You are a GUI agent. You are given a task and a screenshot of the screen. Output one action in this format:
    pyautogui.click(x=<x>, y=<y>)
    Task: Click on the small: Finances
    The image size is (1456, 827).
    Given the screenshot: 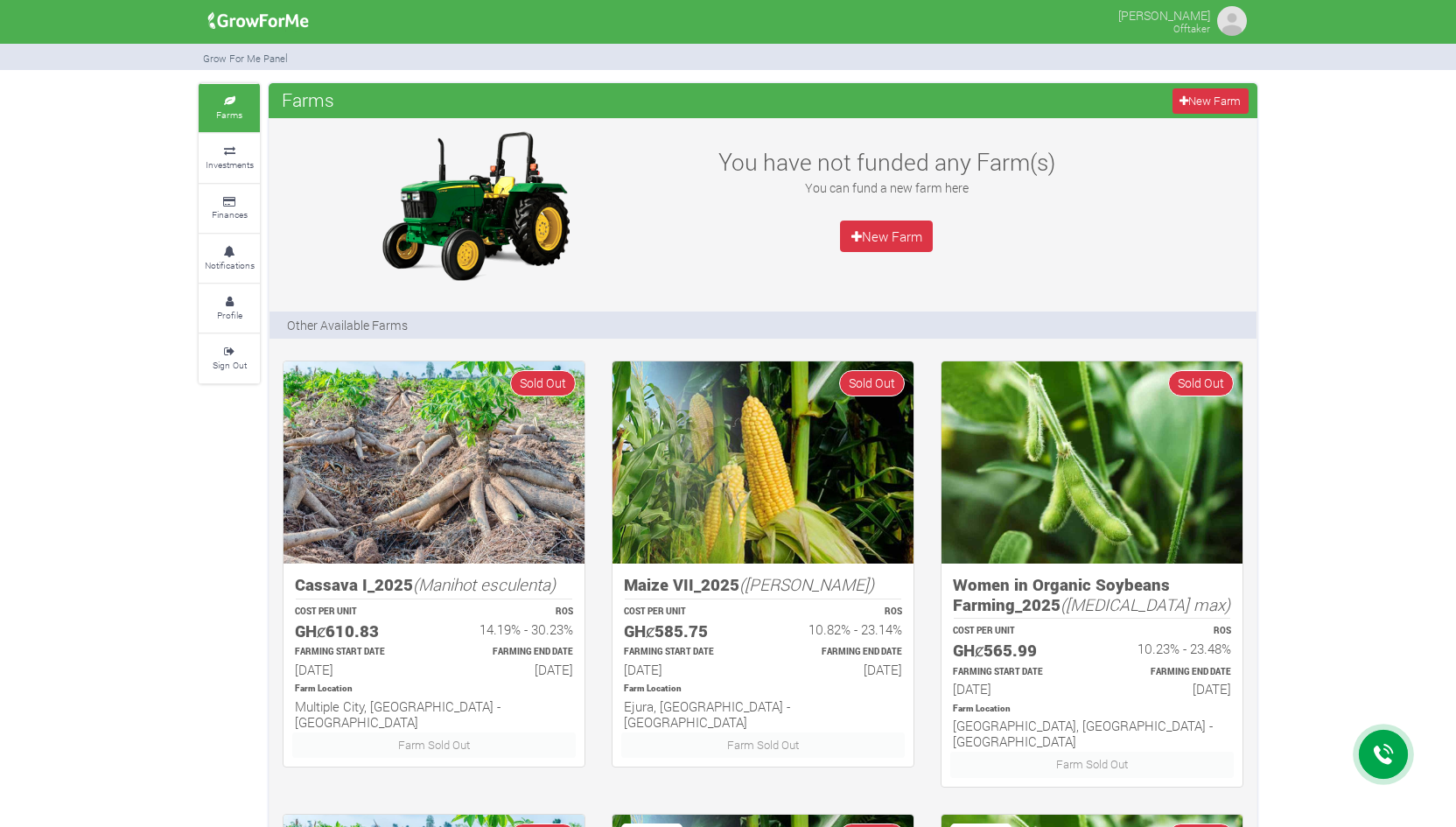 What is the action you would take?
    pyautogui.click(x=229, y=215)
    